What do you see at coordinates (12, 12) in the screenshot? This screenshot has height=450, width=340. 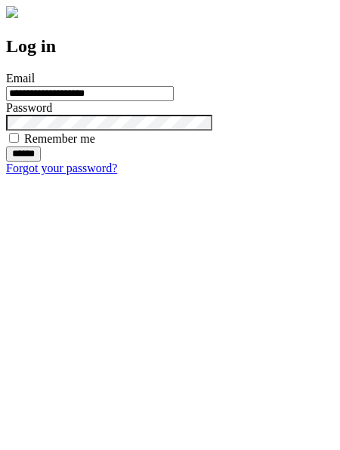 I see `img: logo-4e3dc11c47720685a147b03b5a06dd966a58ff35d612b21f08c02c0306f2b779.png` at bounding box center [12, 12].